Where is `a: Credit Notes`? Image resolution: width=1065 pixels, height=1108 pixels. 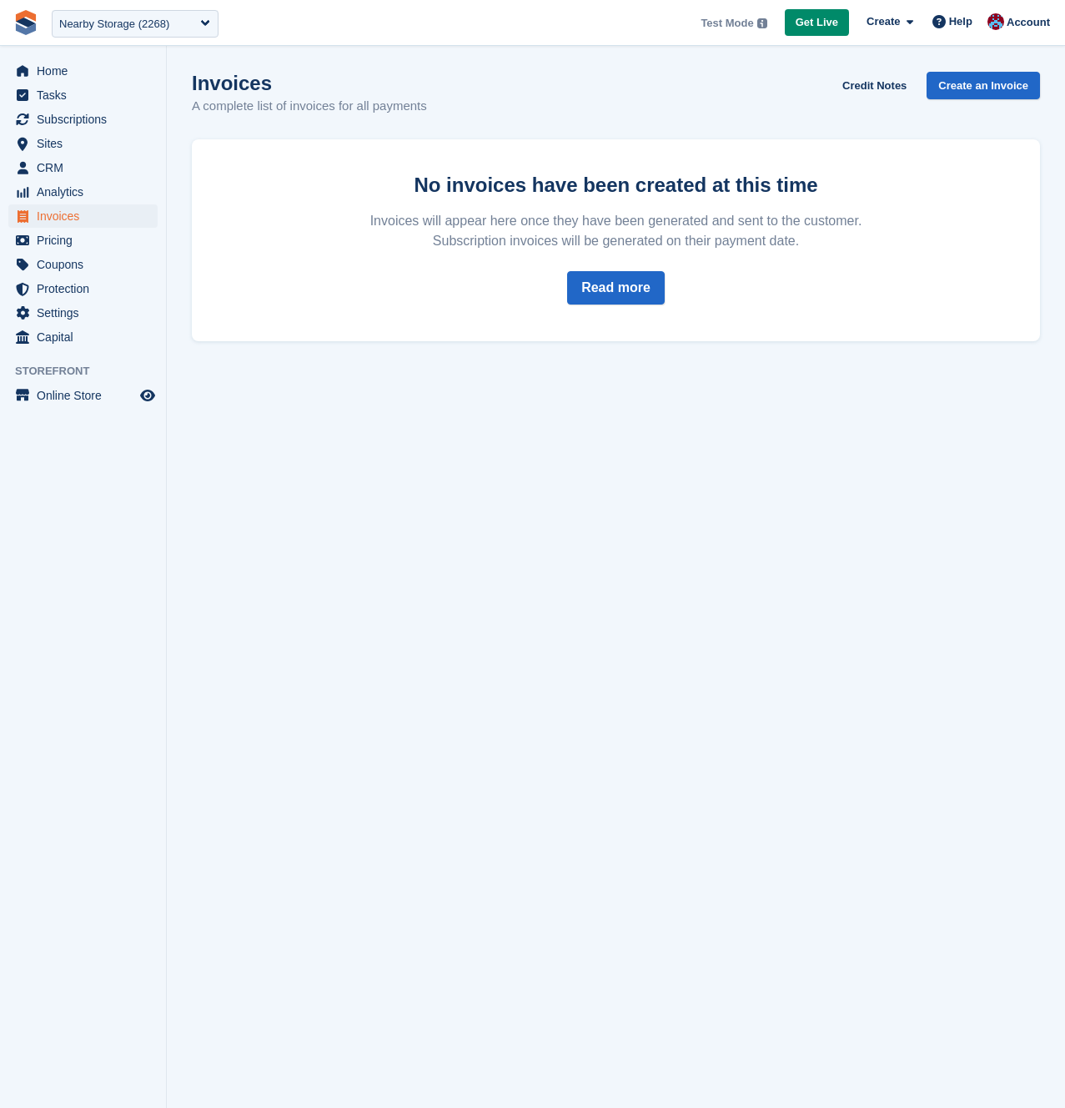
a: Credit Notes is located at coordinates (874, 85).